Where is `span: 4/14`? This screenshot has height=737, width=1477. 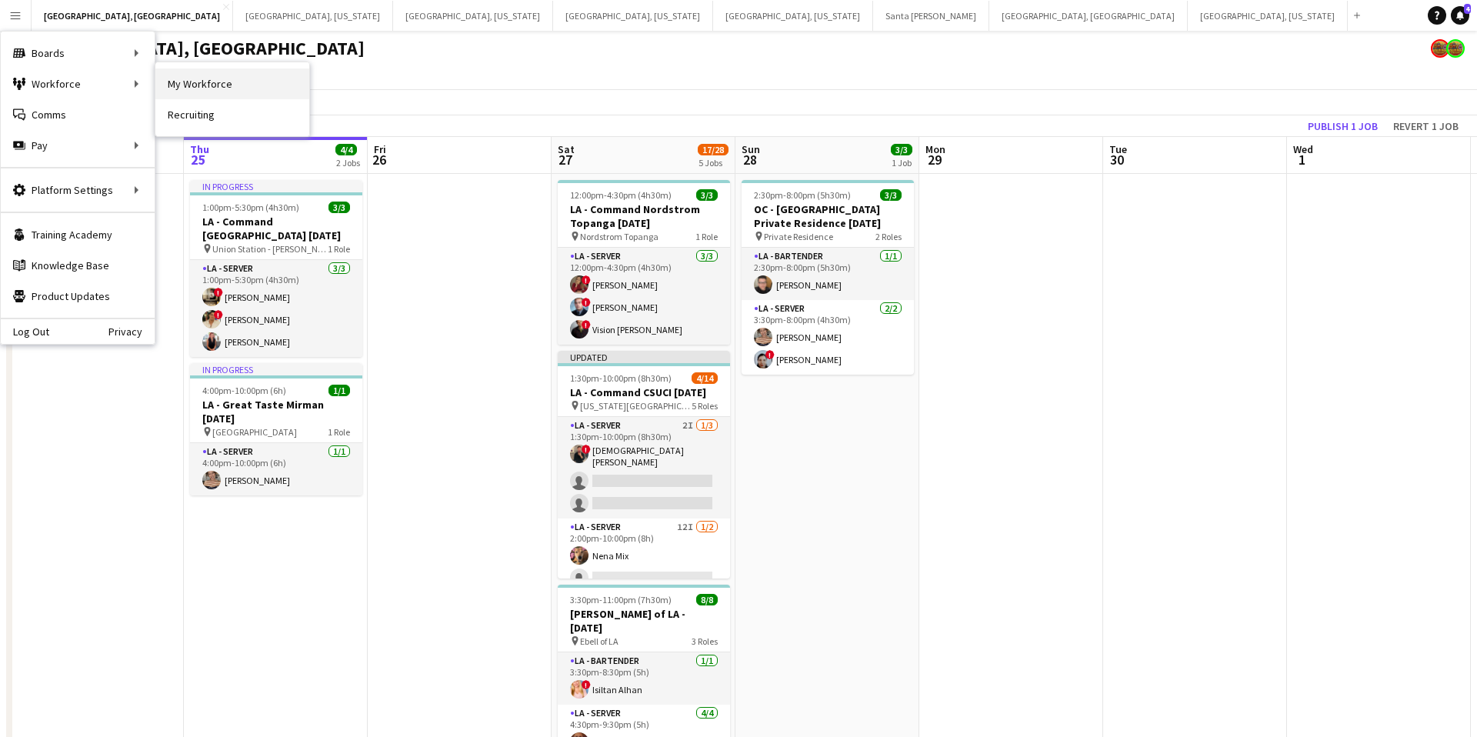 span: 4/14 is located at coordinates (704, 378).